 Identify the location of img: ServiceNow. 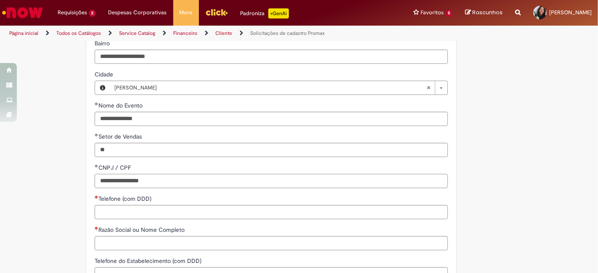
(22, 13).